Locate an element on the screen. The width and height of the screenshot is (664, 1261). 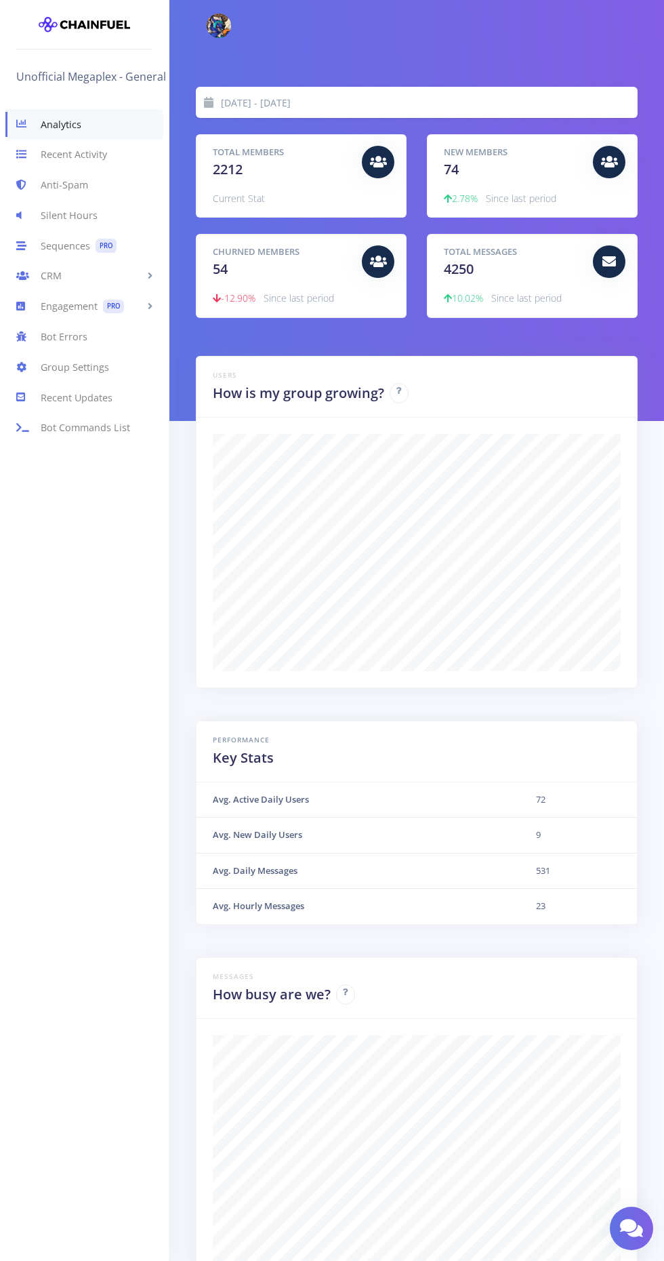
a: @Pajammers Photo is located at coordinates (214, 26).